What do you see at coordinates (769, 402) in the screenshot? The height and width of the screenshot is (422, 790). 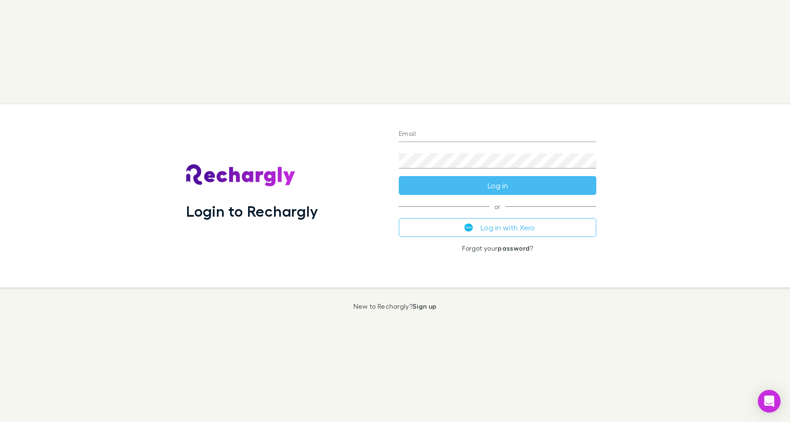 I see `div: Open Intercom Messenger` at bounding box center [769, 402].